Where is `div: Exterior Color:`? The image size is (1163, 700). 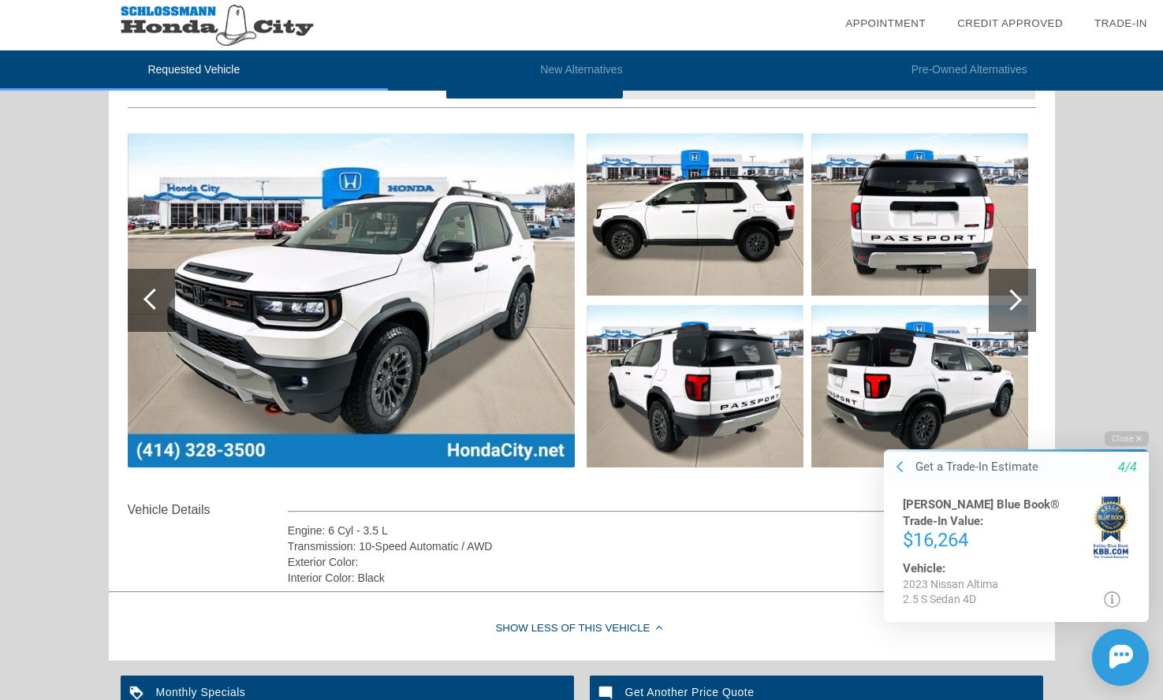
div: Exterior Color: is located at coordinates (660, 562).